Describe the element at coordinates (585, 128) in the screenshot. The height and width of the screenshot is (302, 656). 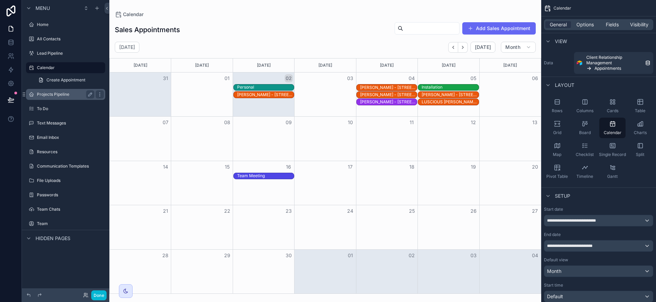
I see `button: Board` at that location.